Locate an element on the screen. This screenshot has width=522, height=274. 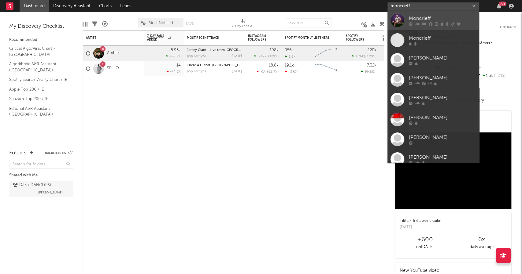
div: 120k is located at coordinates (372, 50).